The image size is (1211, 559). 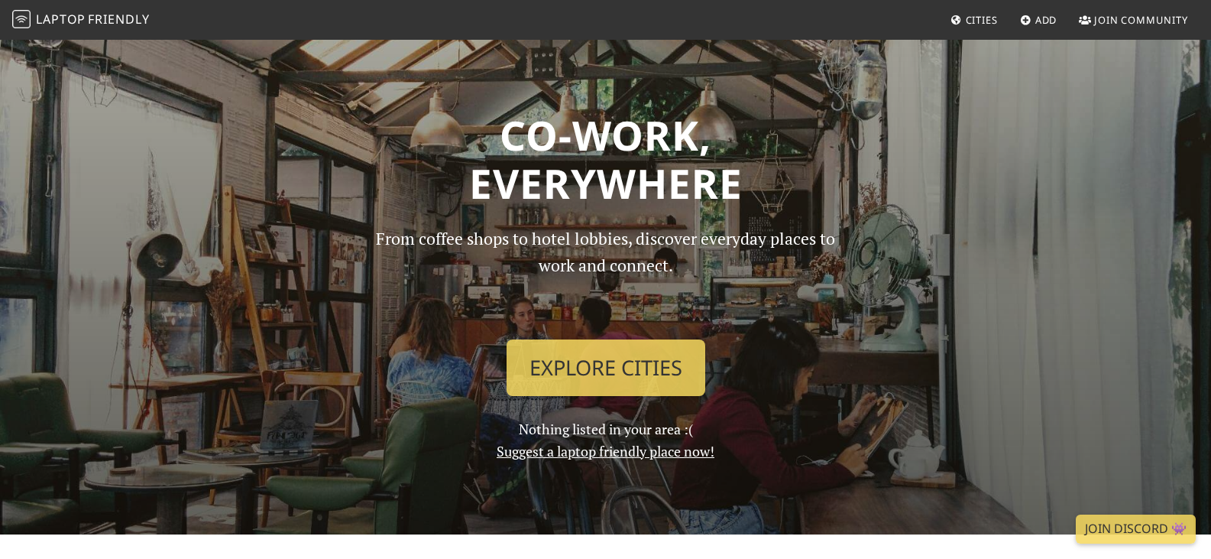 I want to click on img: LaptopFriendly, so click(x=21, y=19).